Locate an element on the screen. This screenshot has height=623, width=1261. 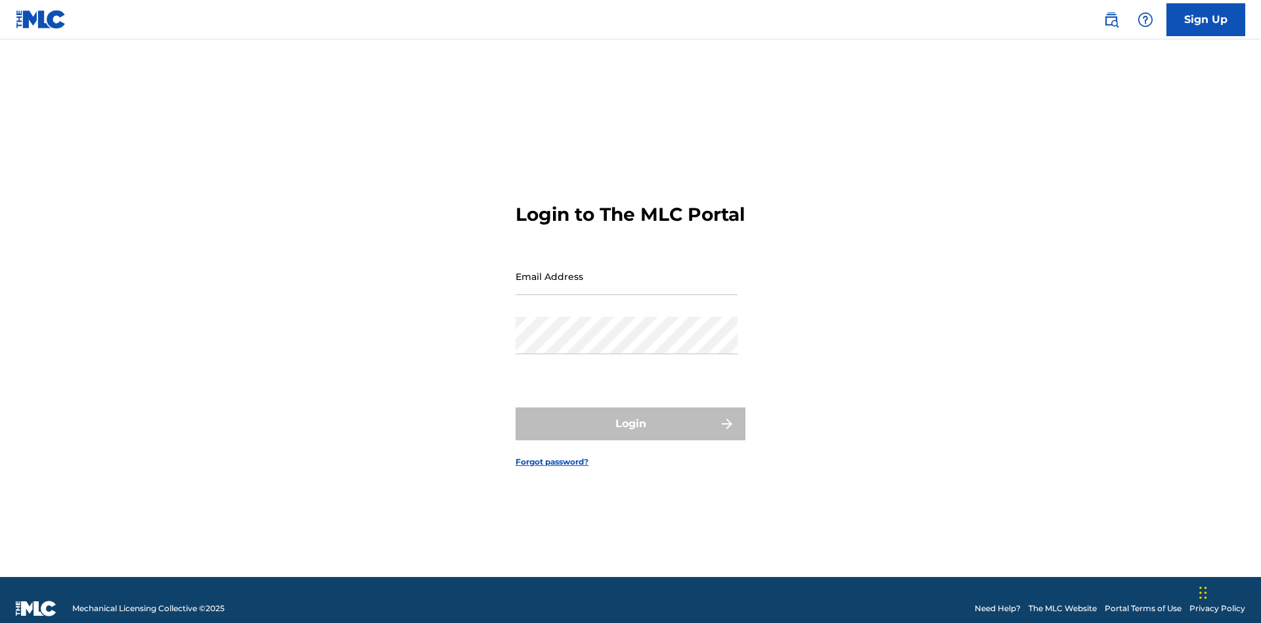
span: Mechanical Licensing Collective © 2025 is located at coordinates (148, 608).